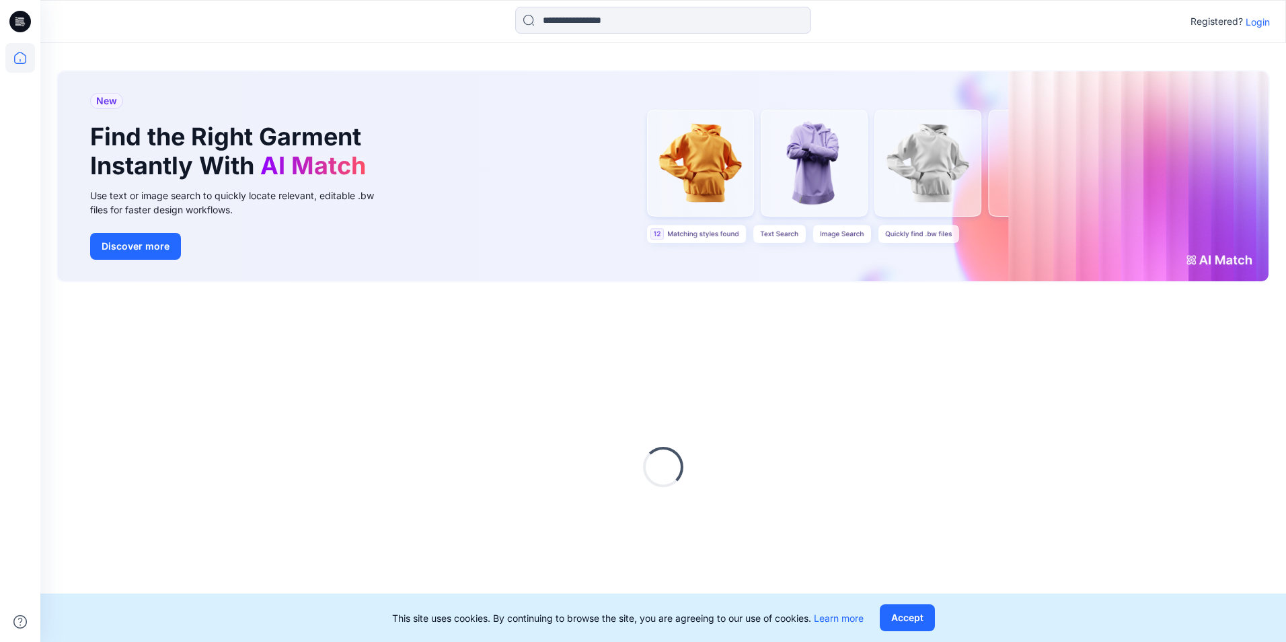  What do you see at coordinates (106, 101) in the screenshot?
I see `span: New` at bounding box center [106, 101].